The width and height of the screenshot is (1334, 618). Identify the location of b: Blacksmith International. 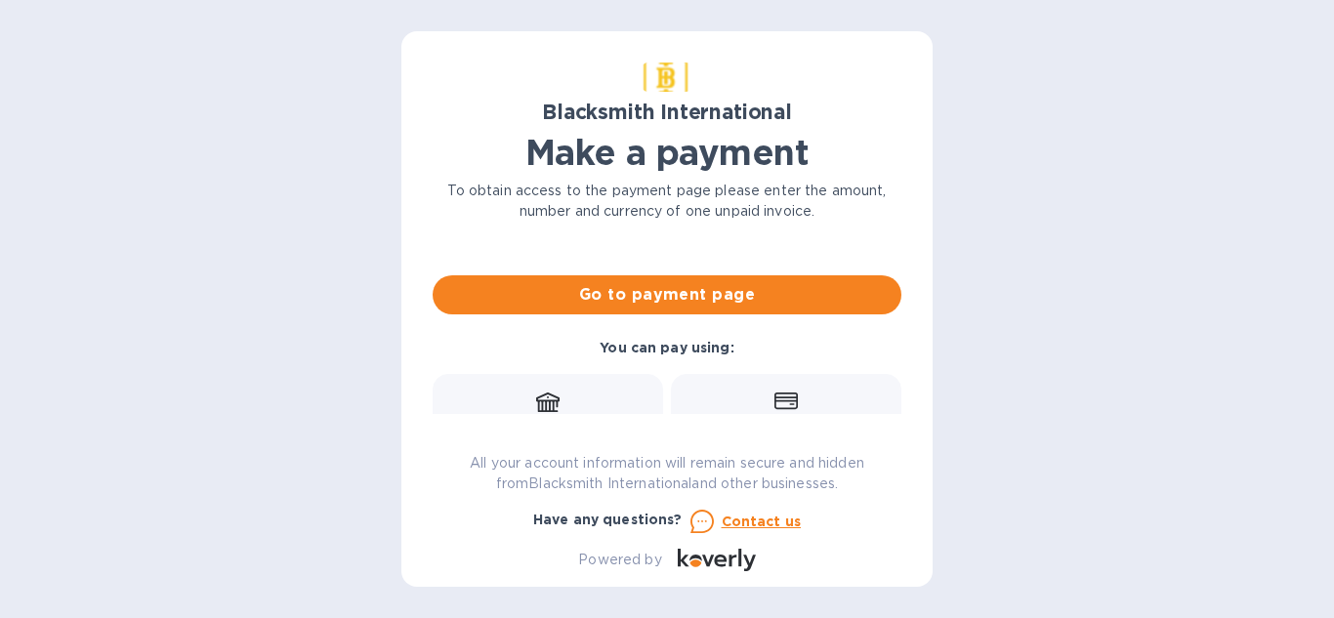
(667, 111).